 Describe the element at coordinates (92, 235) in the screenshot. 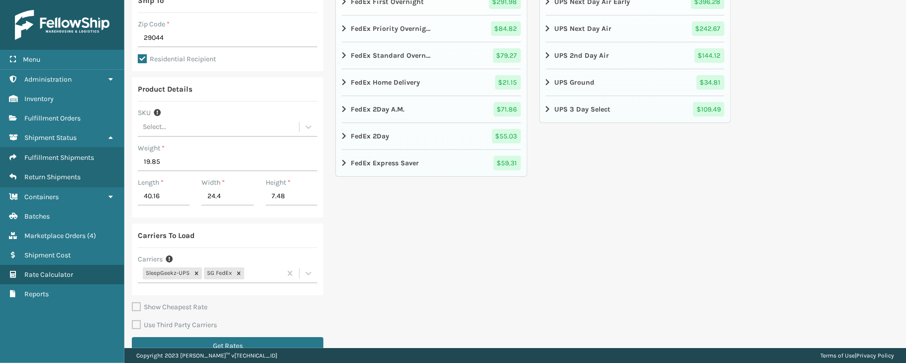

I see `span: ( 4 )` at that location.